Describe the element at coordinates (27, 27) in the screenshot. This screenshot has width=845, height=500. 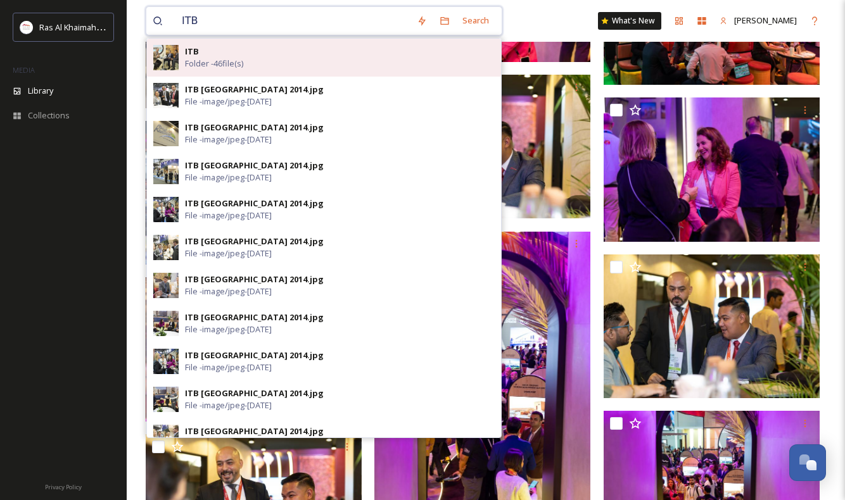
I see `img: Logo_RAKTDA_RGB-01.png` at that location.